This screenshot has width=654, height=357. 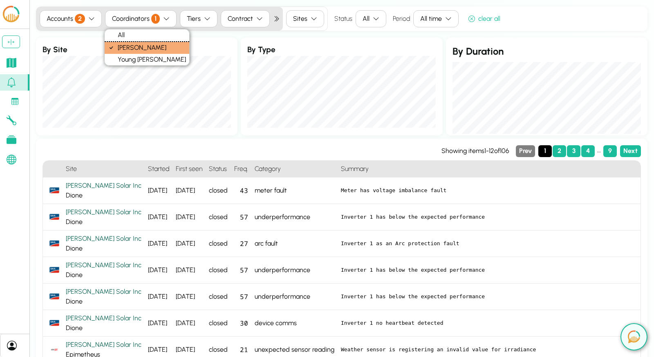 What do you see at coordinates (294, 324) in the screenshot?
I see `div: device comms` at bounding box center [294, 324].